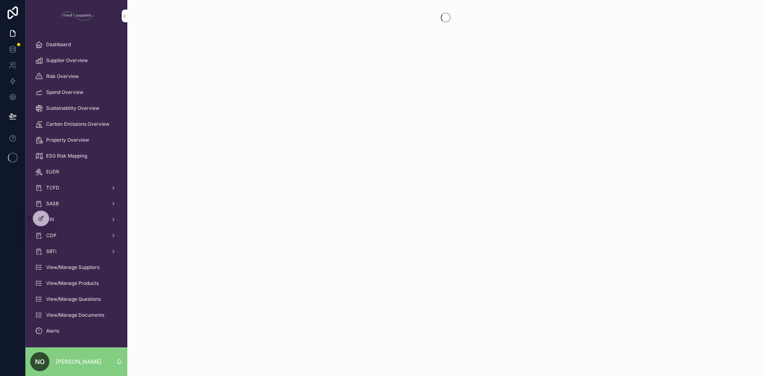  Describe the element at coordinates (76, 204) in the screenshot. I see `a: SASB` at that location.